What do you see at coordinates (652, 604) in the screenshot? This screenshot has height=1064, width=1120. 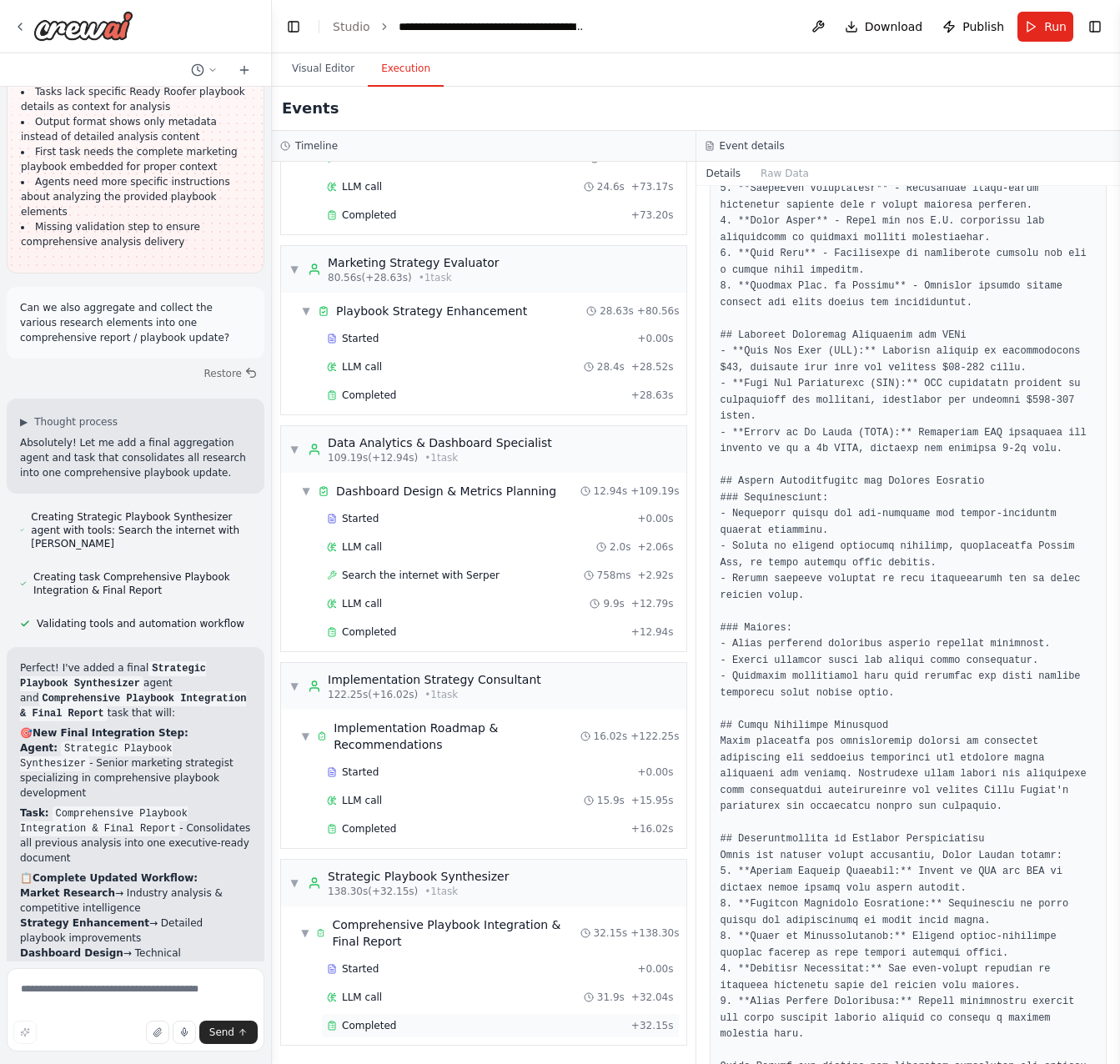 I see `span: + 12.79s` at bounding box center [652, 604].